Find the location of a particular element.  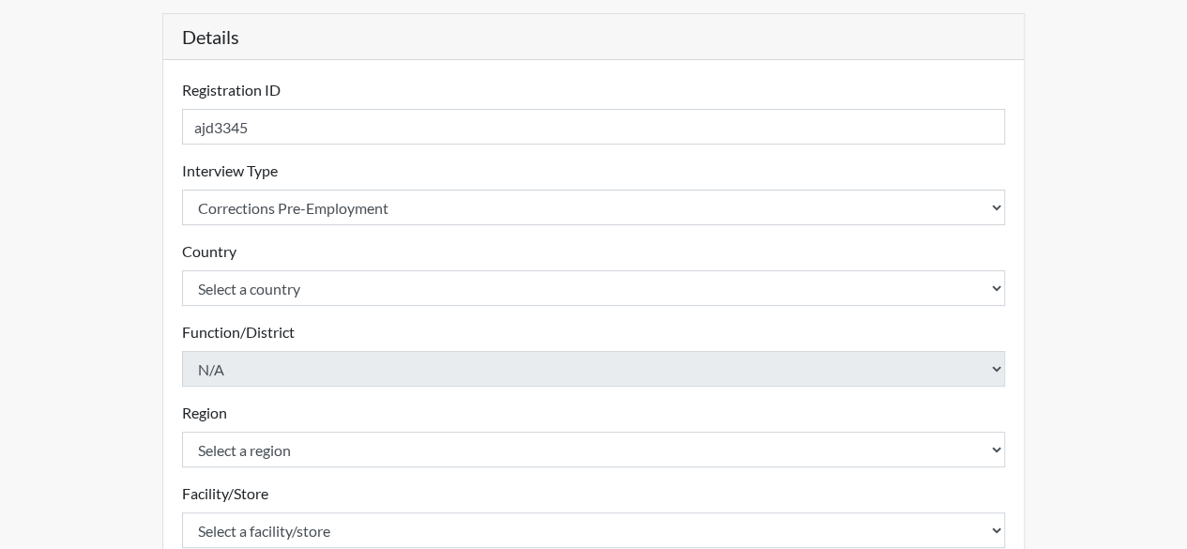

label: Function/District is located at coordinates (238, 332).